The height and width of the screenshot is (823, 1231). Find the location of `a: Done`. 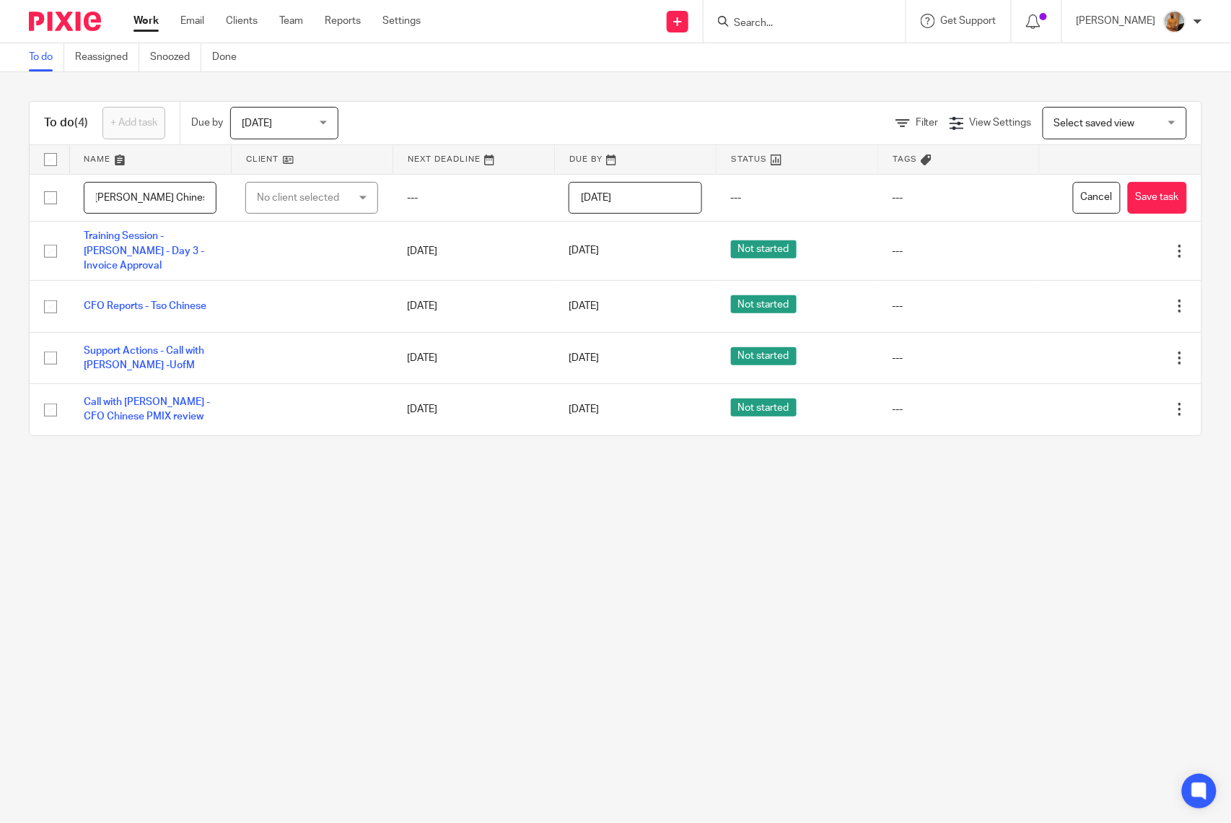

a: Done is located at coordinates (229, 57).